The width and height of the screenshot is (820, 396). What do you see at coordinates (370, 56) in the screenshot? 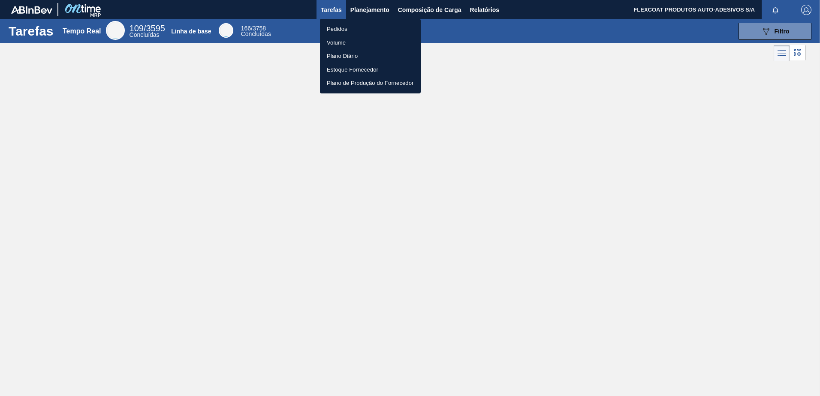
I see `a: Plano Diário` at bounding box center [370, 56].